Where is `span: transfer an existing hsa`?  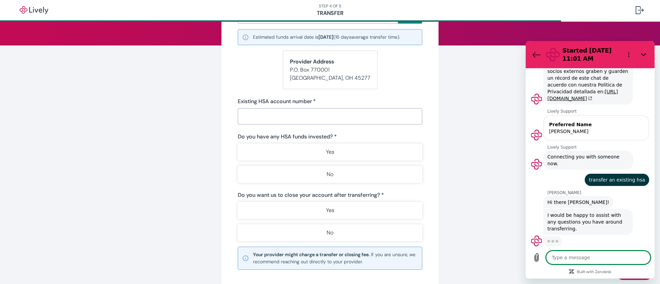 span: transfer an existing hsa is located at coordinates (91, 139).